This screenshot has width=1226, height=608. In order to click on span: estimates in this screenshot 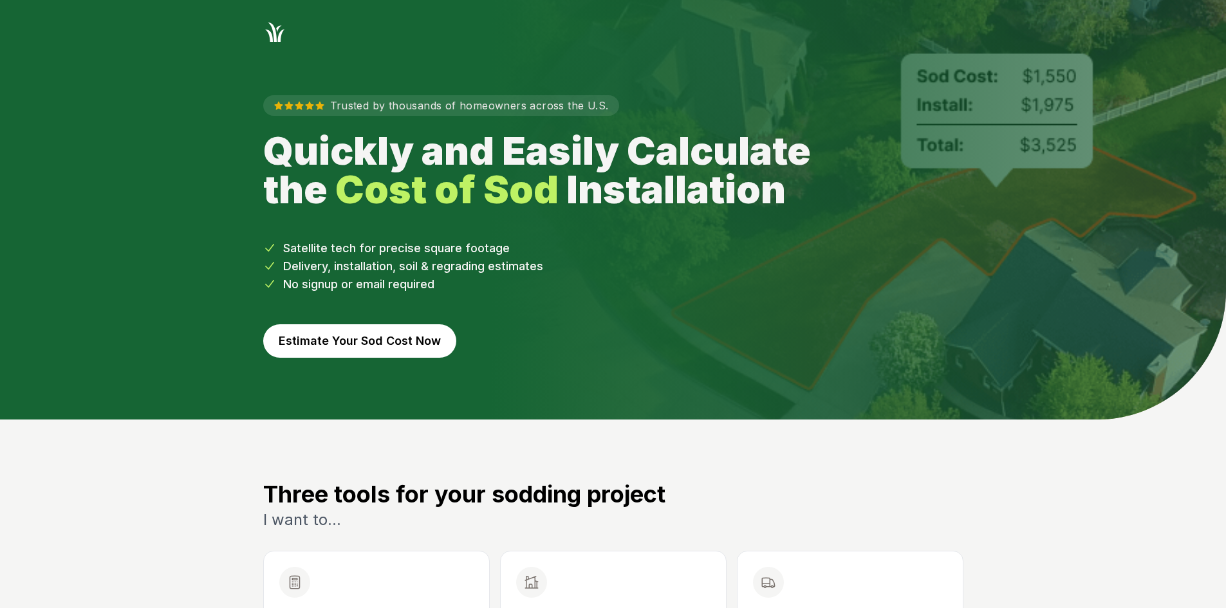, I will do `click(516, 266)`.